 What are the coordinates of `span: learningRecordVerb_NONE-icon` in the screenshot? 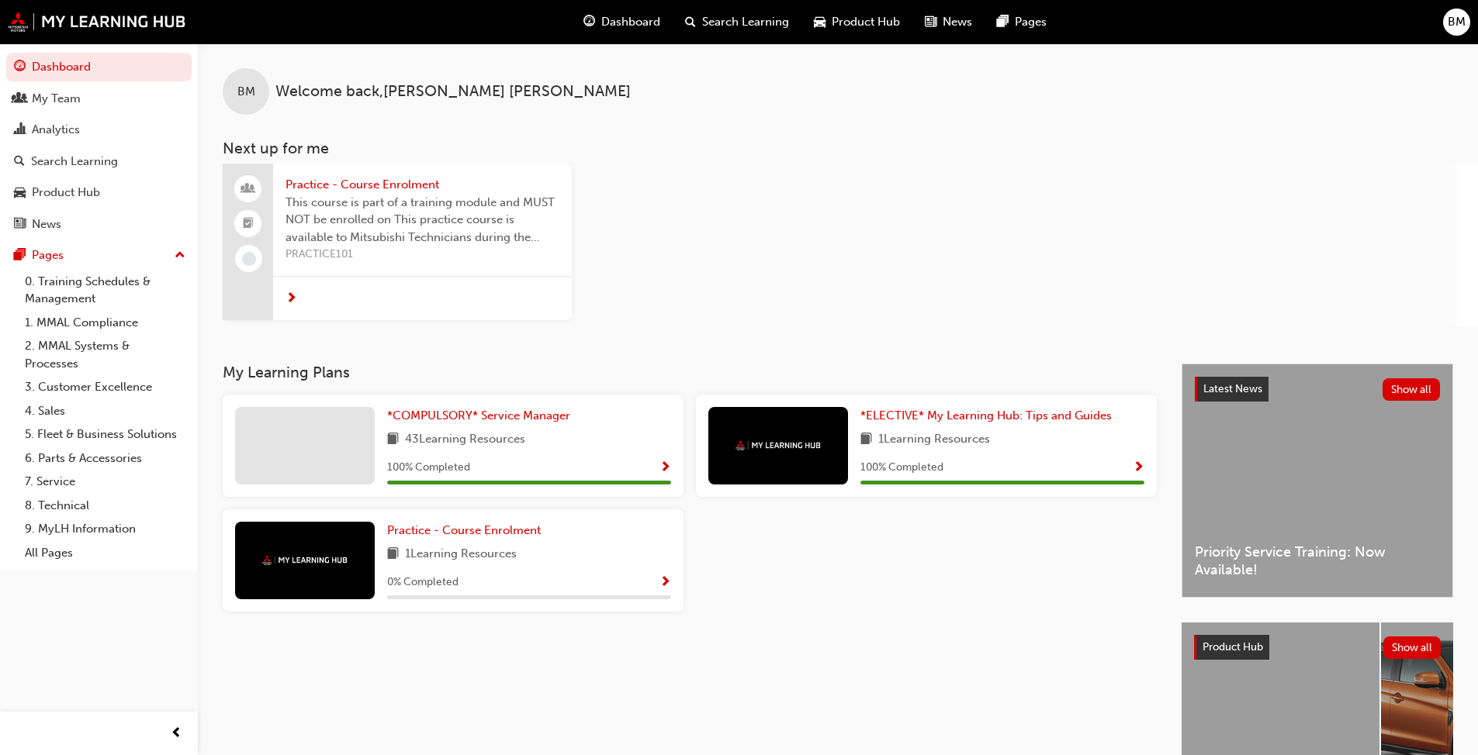 It's located at (249, 259).